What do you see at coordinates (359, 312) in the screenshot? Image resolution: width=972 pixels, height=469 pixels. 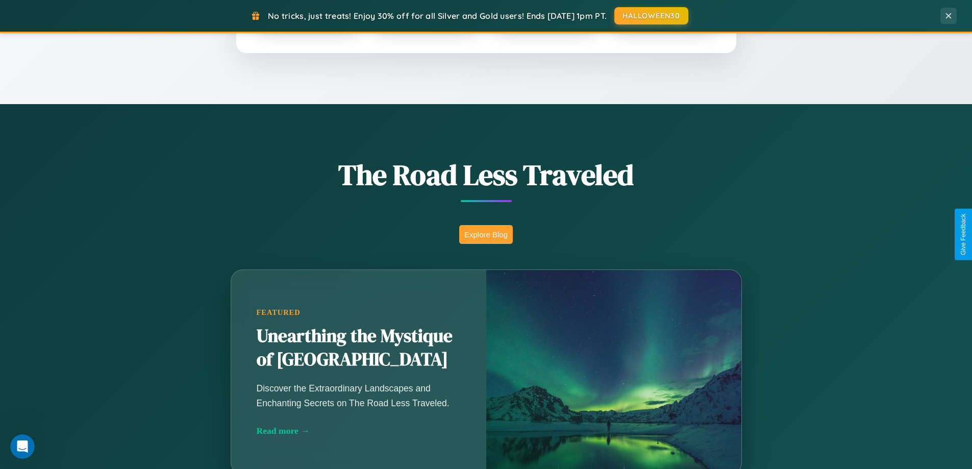 I see `div: Featured` at bounding box center [359, 312].